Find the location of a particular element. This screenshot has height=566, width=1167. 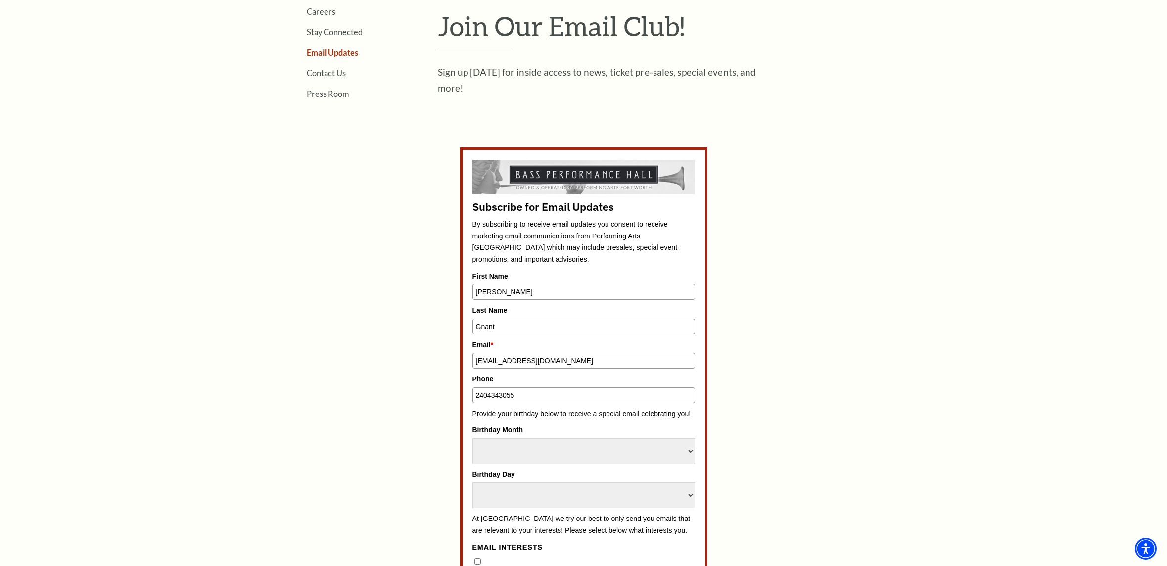

input: Type your phone number is located at coordinates (584, 395).